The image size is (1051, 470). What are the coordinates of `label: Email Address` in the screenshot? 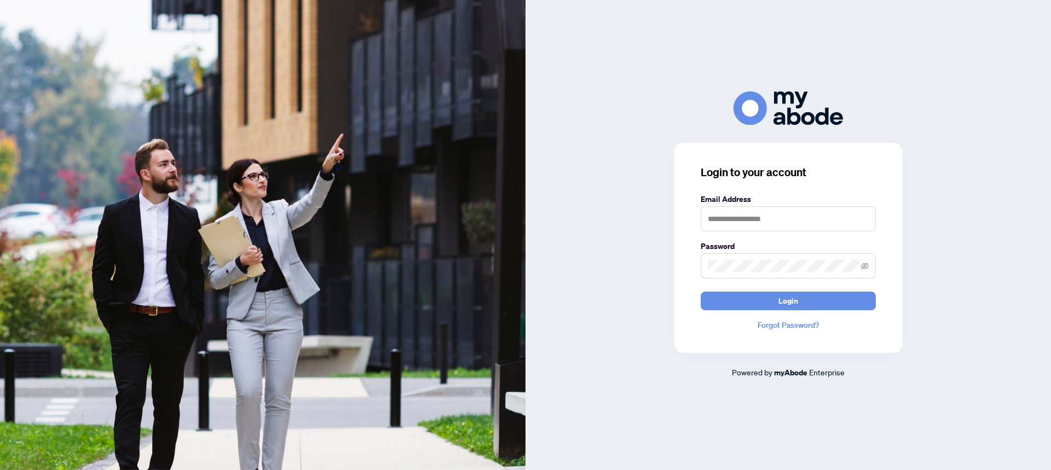 It's located at (788, 199).